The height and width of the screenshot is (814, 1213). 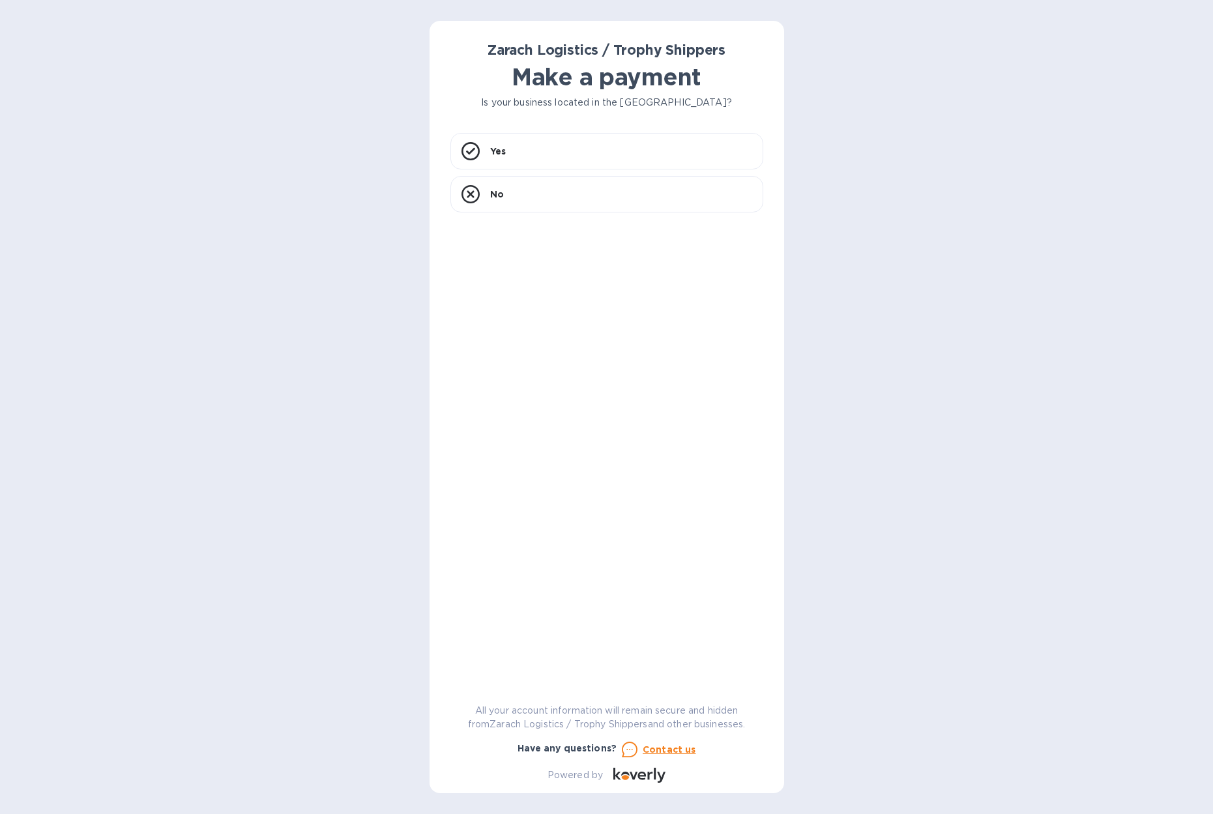 What do you see at coordinates (497, 194) in the screenshot?
I see `p: No` at bounding box center [497, 194].